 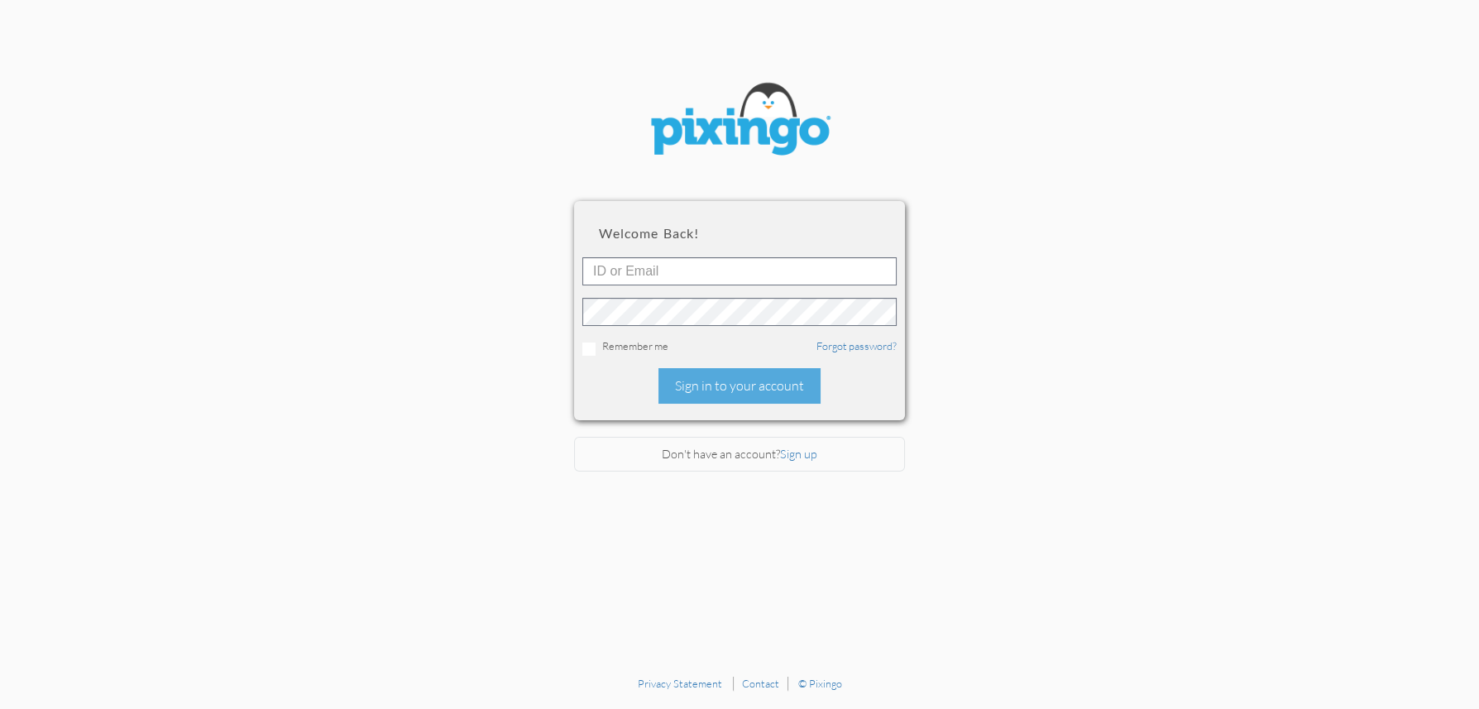 What do you see at coordinates (740, 347) in the screenshot?
I see `div: Remember me` at bounding box center [740, 347].